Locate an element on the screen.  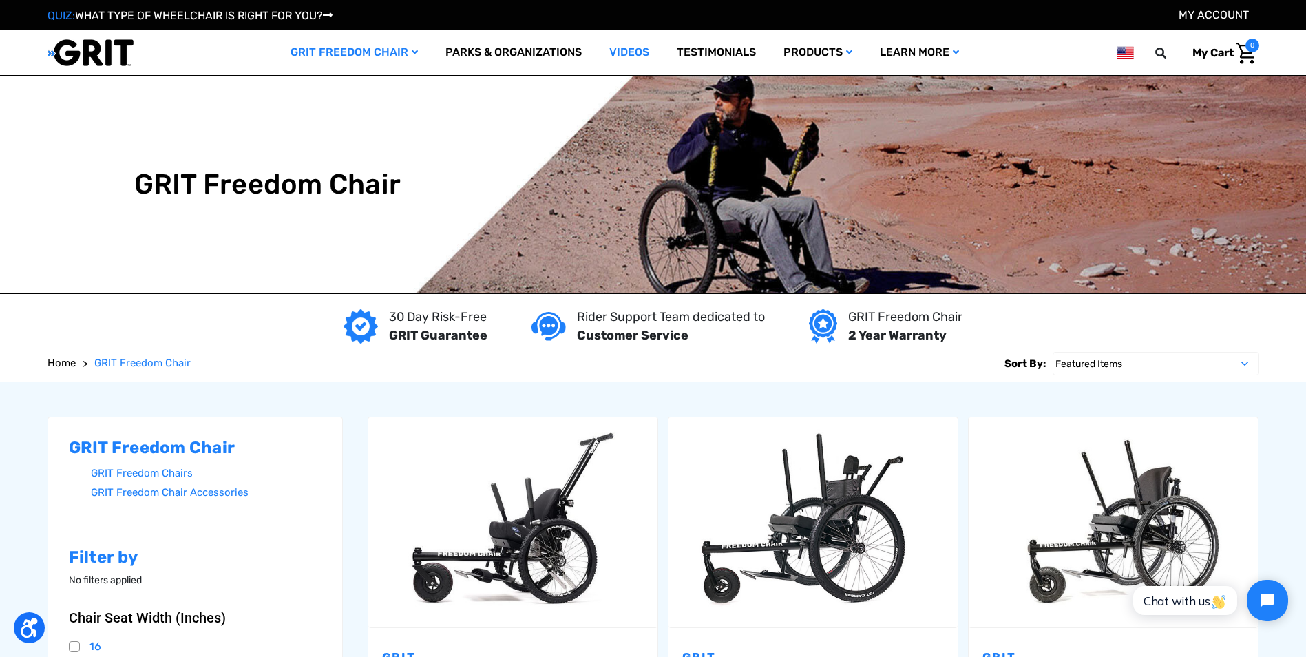
h2: Filter by is located at coordinates (195, 557).